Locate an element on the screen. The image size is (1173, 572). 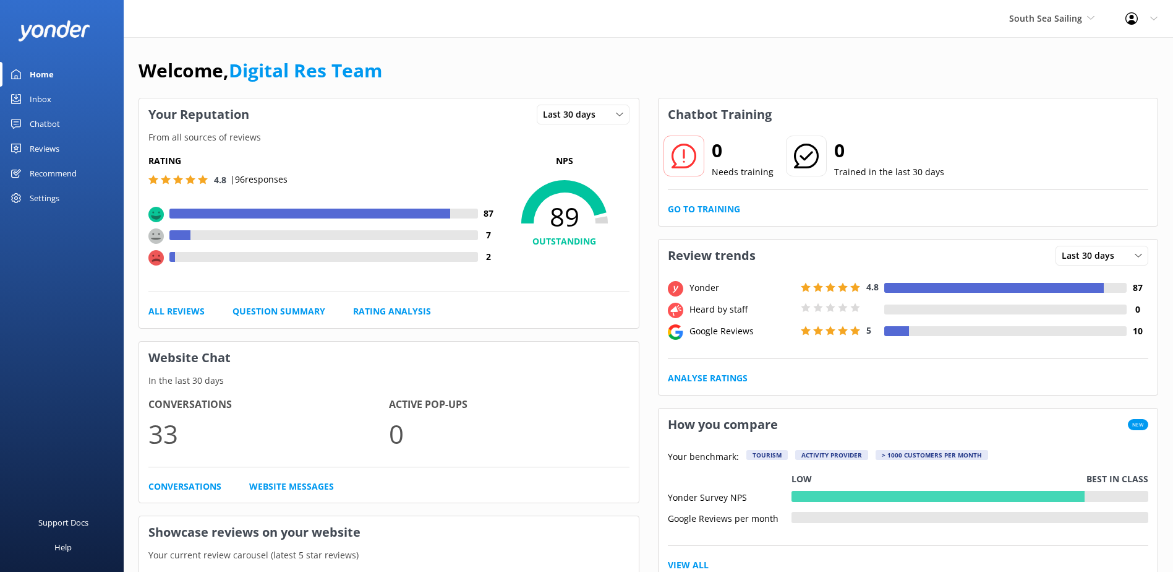
h3: Your Reputation is located at coordinates (199, 114).